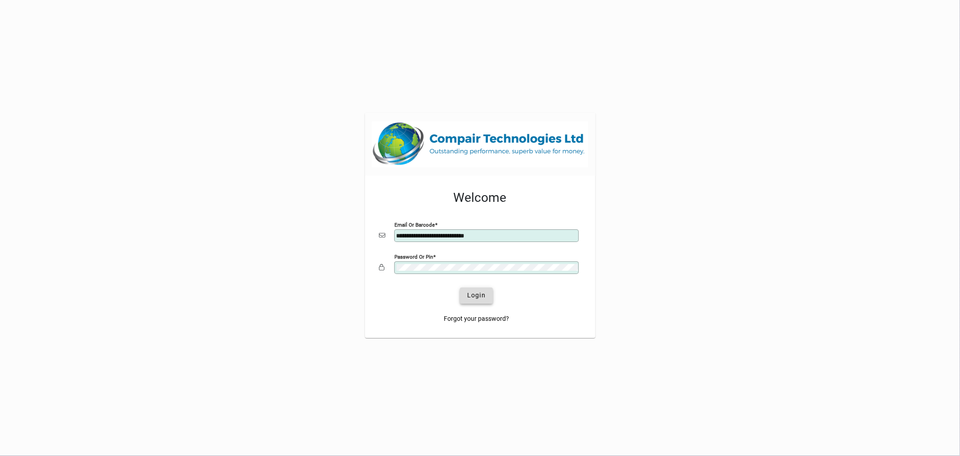 This screenshot has height=456, width=960. Describe the element at coordinates (476, 319) in the screenshot. I see `a: Forgot your password?` at that location.